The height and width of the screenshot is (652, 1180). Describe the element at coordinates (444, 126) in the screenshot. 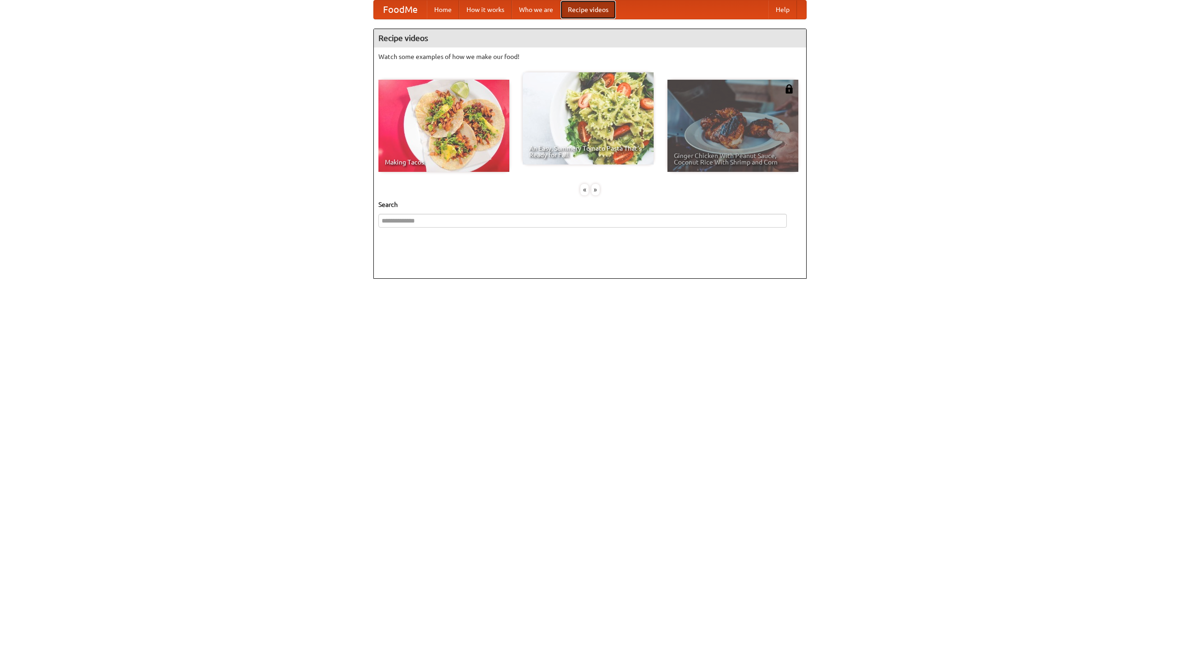

I see `a: Making Tacos` at that location.